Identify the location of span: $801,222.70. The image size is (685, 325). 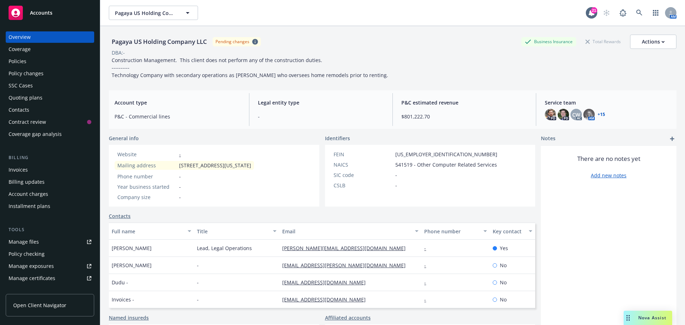
(464, 116).